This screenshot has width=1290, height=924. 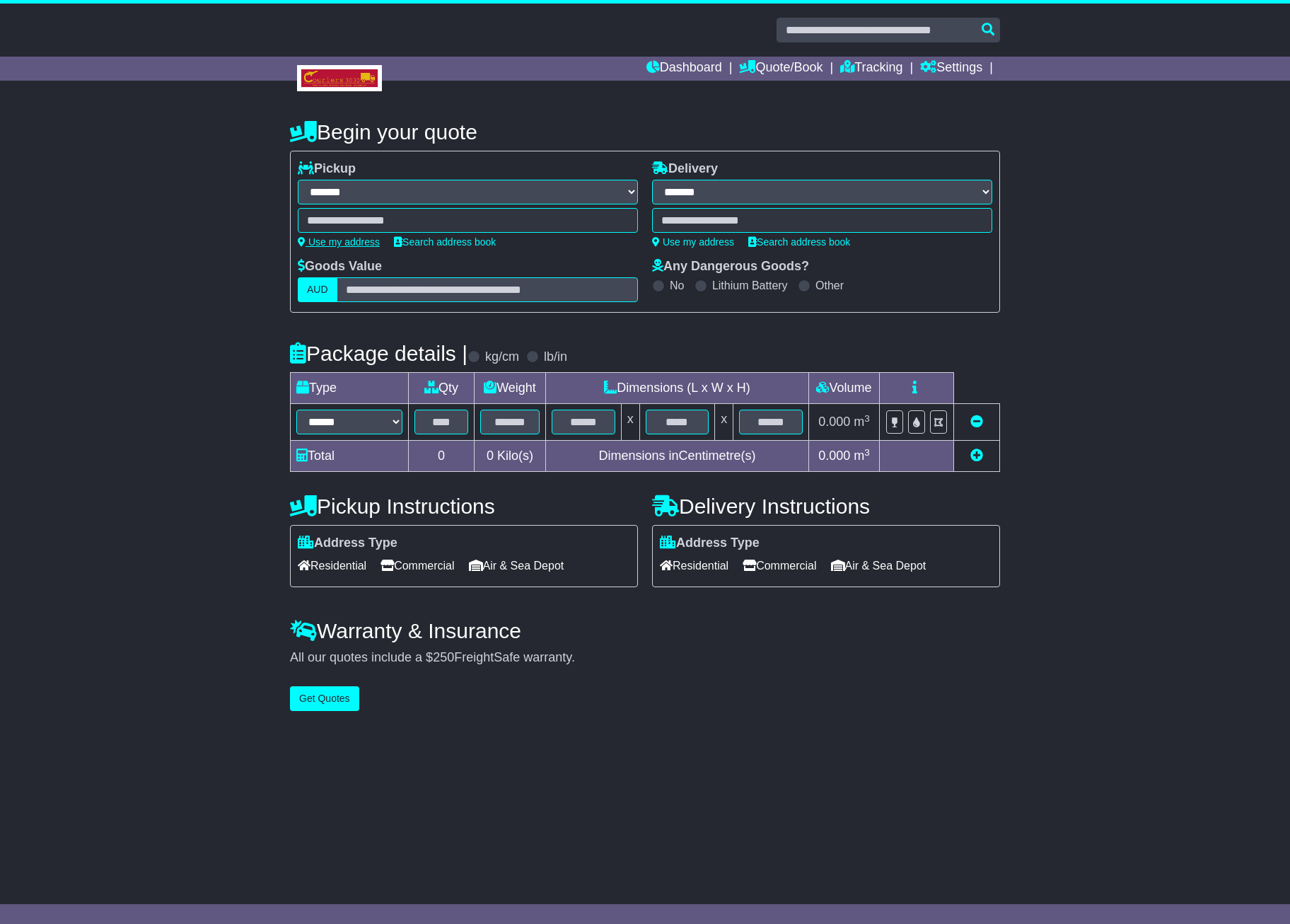 What do you see at coordinates (677, 389) in the screenshot?
I see `td: Dimensions (L x W x H)` at bounding box center [677, 389].